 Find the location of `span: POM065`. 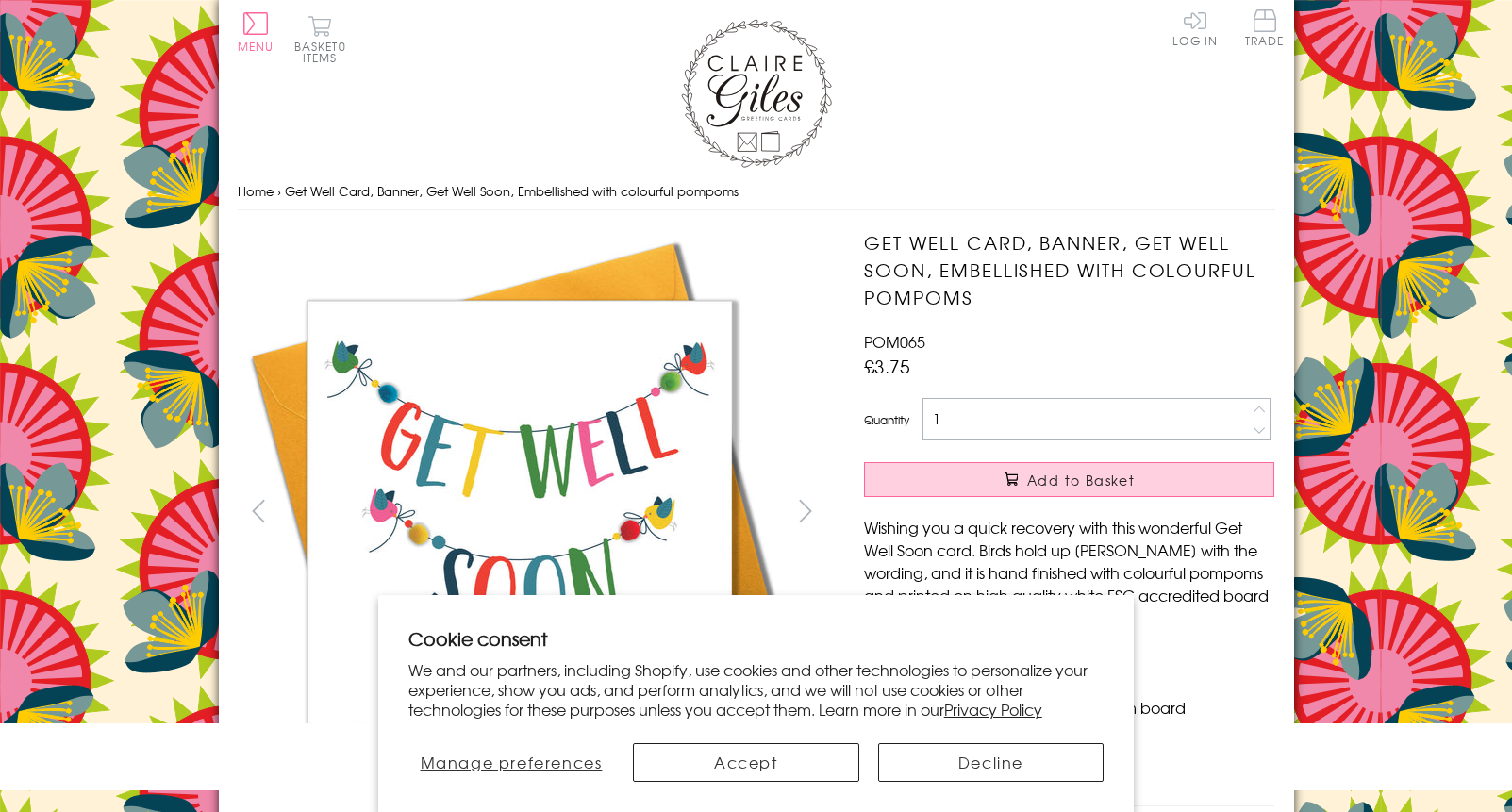

span: POM065 is located at coordinates (895, 342).